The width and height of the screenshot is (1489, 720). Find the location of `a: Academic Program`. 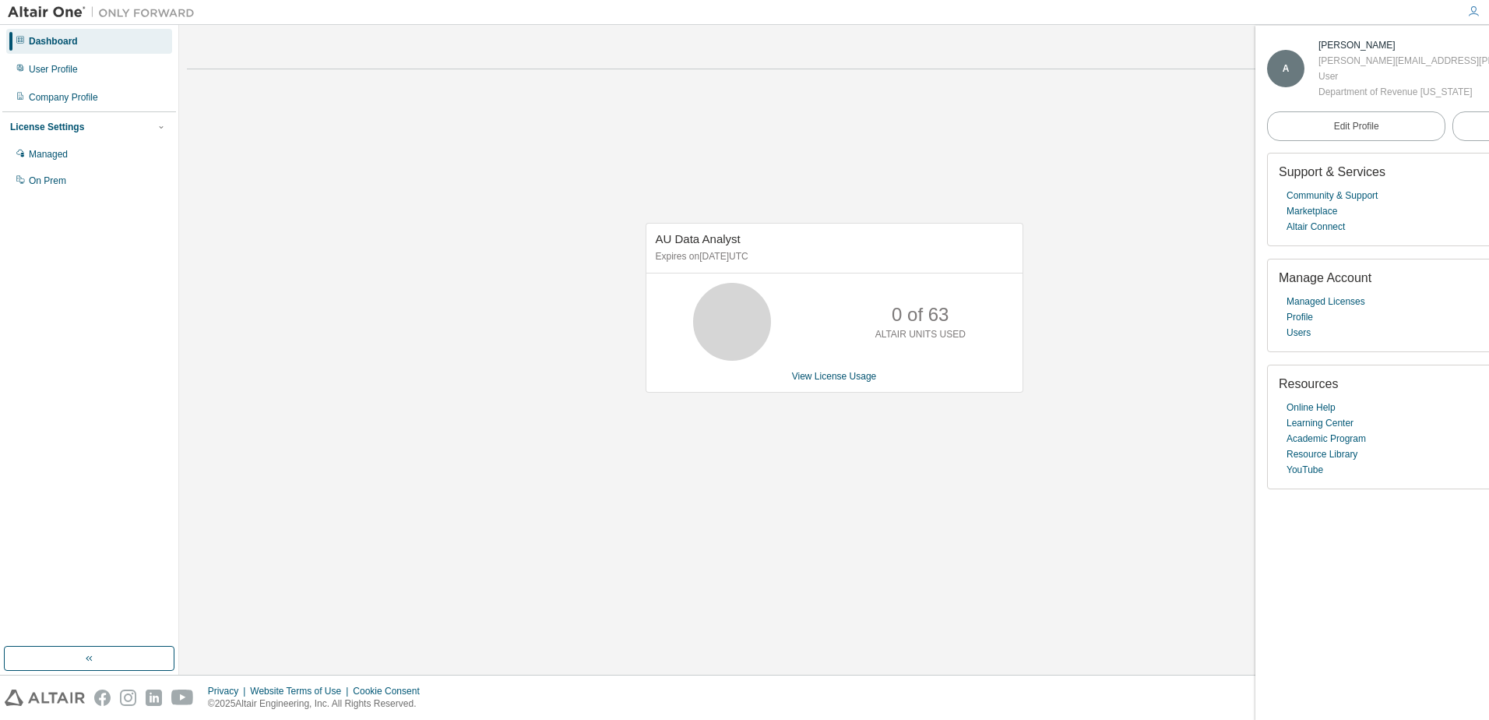

a: Academic Program is located at coordinates (1326, 438).